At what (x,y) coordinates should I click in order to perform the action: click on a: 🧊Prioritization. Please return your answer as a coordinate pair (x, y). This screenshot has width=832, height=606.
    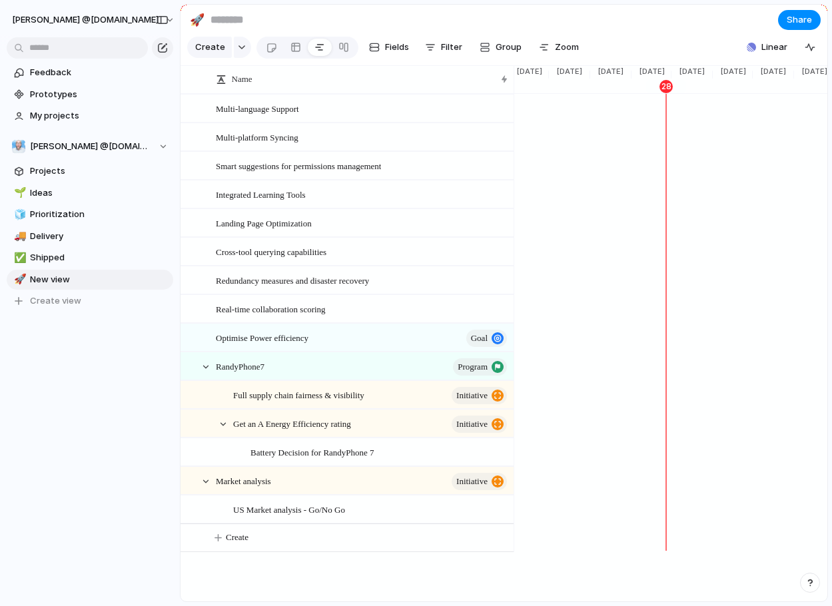
    Looking at the image, I should click on (90, 214).